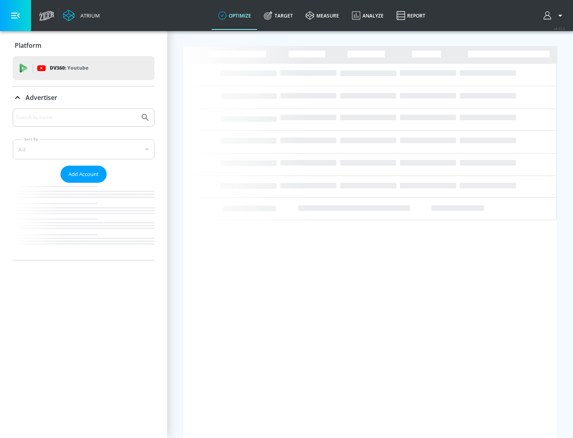 This screenshot has height=438, width=573. I want to click on input: Search by name, so click(76, 117).